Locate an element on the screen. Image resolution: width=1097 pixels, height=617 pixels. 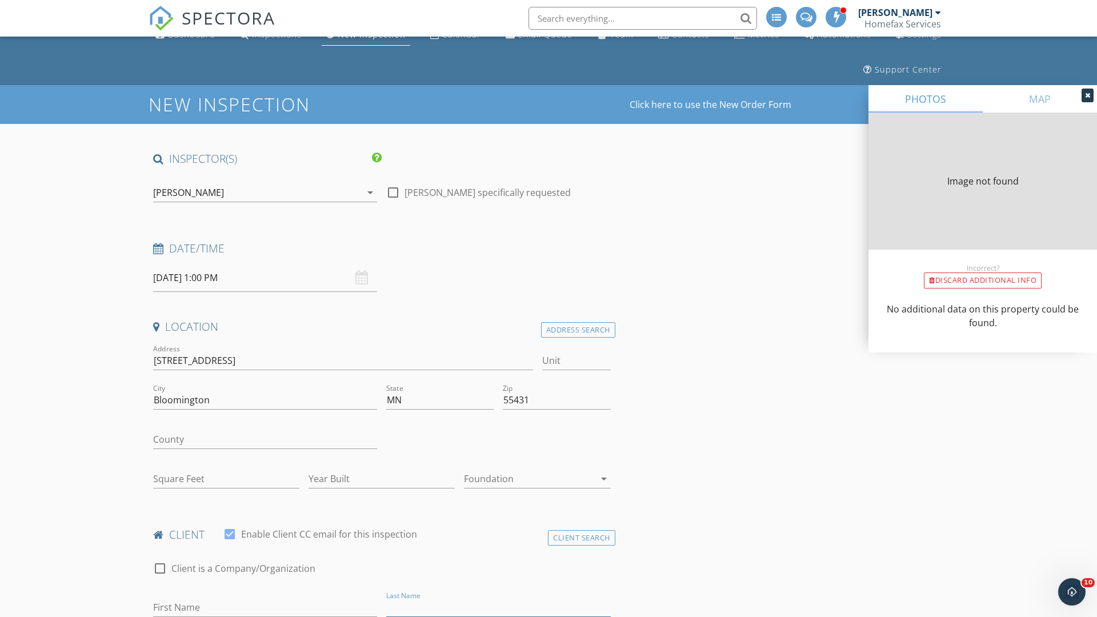
img: The Best Home Inspection Software - Spectora is located at coordinates (161, 18).